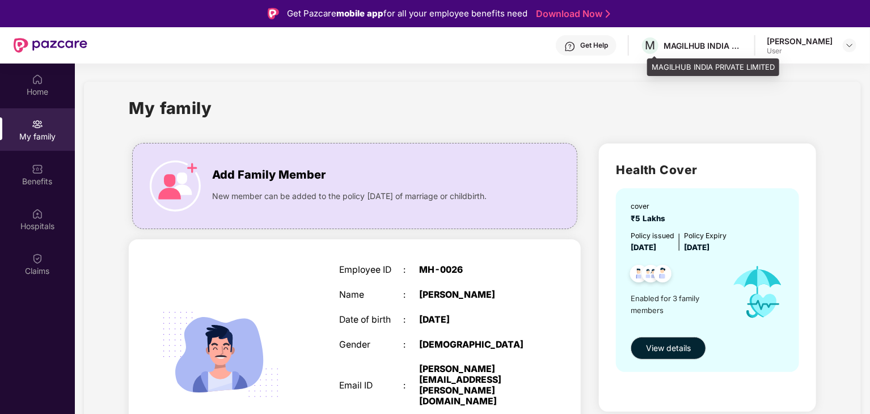 This screenshot has width=870, height=414. What do you see at coordinates (359, 13) in the screenshot?
I see `strong: mobile app` at bounding box center [359, 13].